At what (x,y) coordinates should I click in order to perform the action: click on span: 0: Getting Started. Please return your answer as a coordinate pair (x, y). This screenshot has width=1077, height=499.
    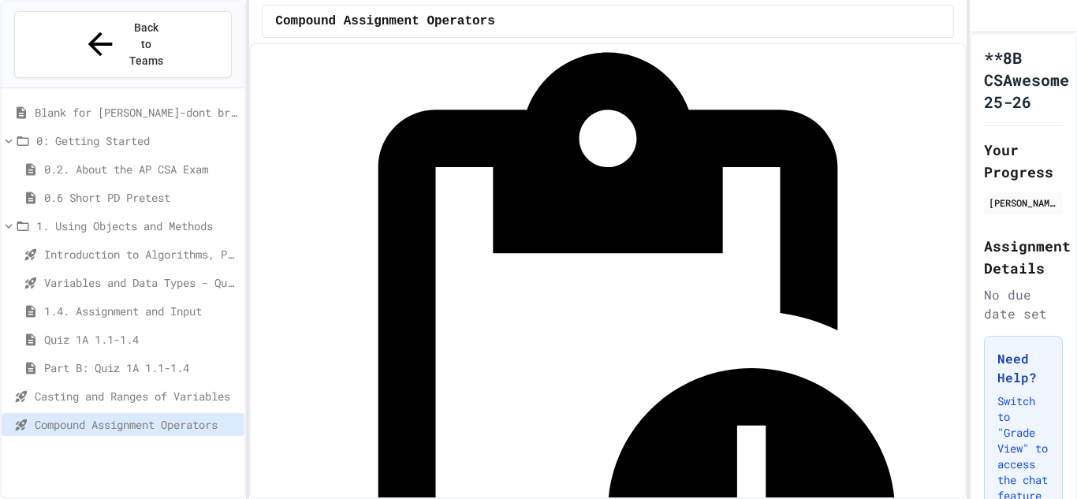
    Looking at the image, I should click on (137, 140).